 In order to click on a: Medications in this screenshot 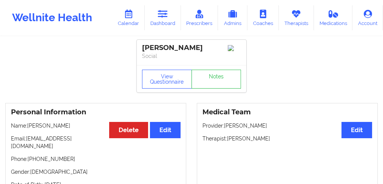, I will do `click(333, 18)`.